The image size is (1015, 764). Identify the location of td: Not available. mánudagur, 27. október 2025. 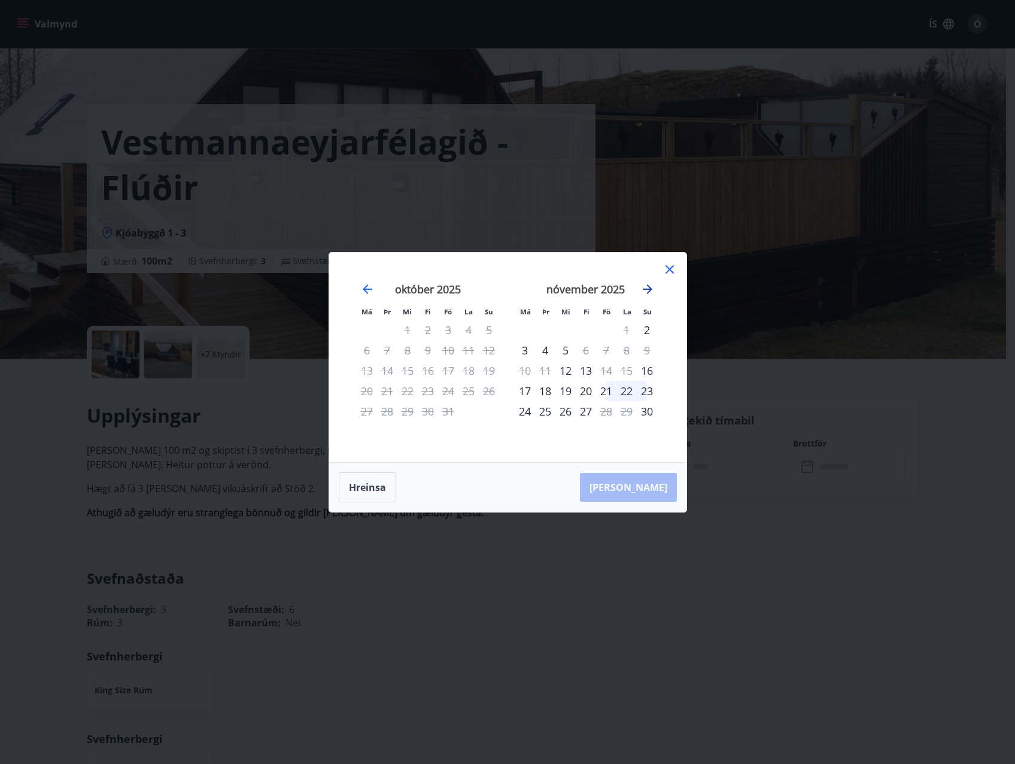
(367, 411).